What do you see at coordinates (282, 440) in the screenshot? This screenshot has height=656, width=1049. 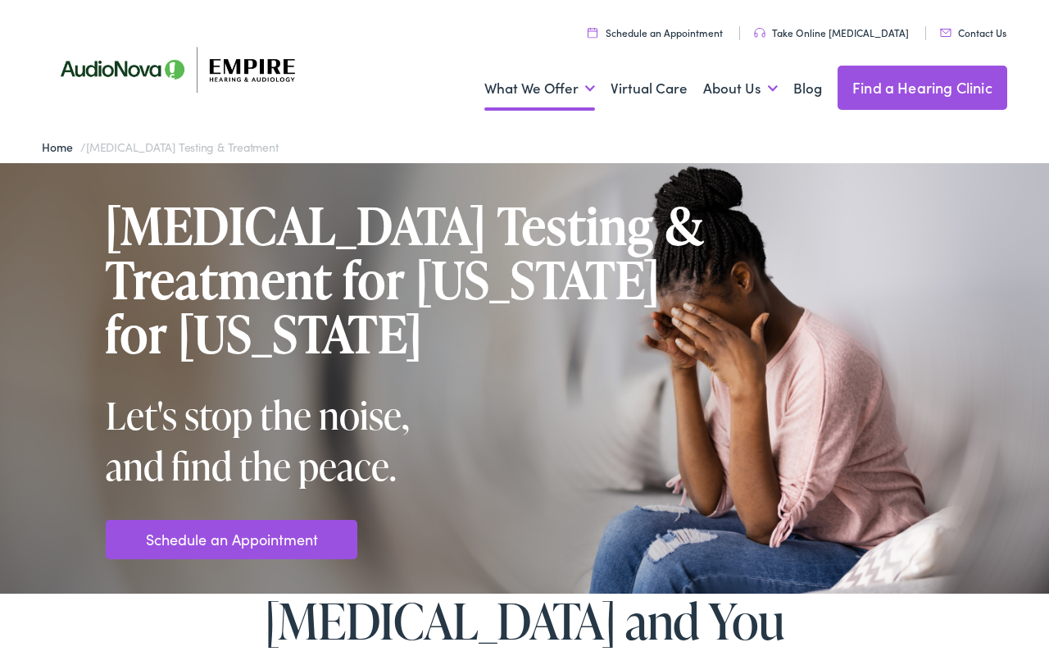 I see `div: Let's stop the noise, and find the peace.` at bounding box center [282, 440].